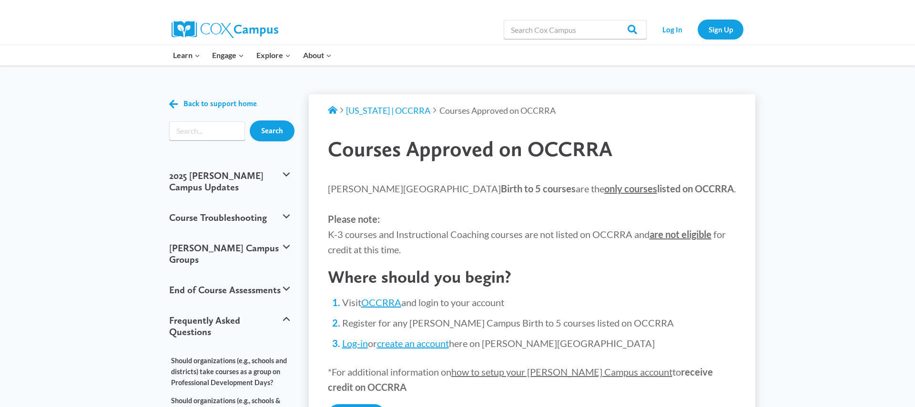 Image resolution: width=915 pixels, height=407 pixels. I want to click on form: Search form, so click(207, 131).